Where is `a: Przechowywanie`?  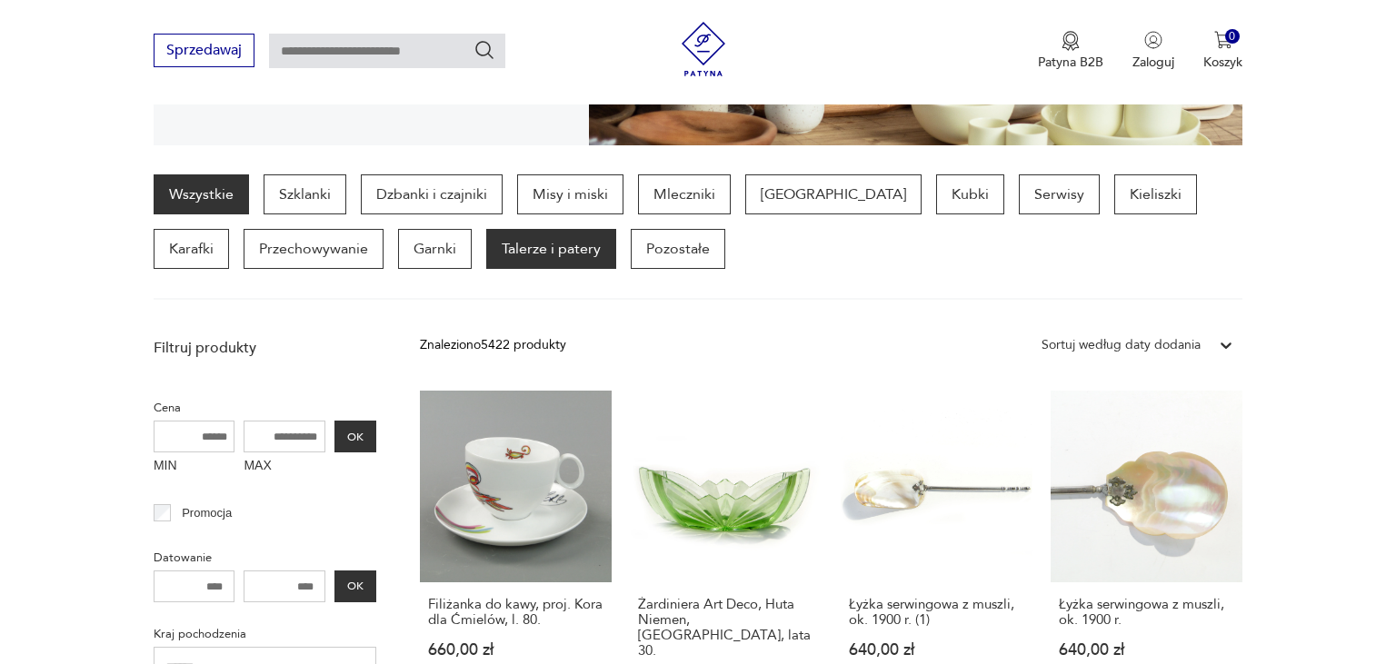
a: Przechowywanie is located at coordinates (314, 249).